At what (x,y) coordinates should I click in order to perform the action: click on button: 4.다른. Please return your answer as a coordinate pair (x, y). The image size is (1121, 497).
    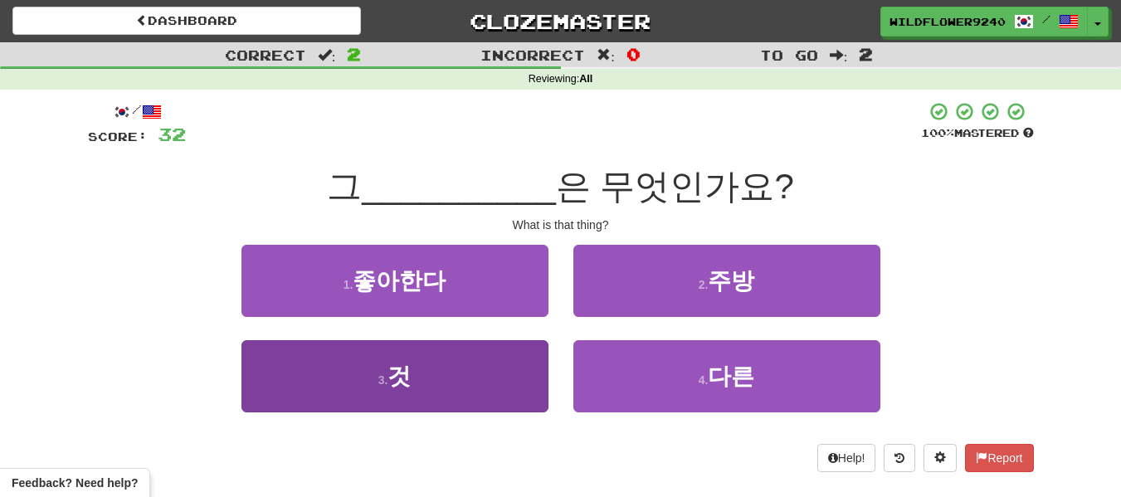
    Looking at the image, I should click on (727, 376).